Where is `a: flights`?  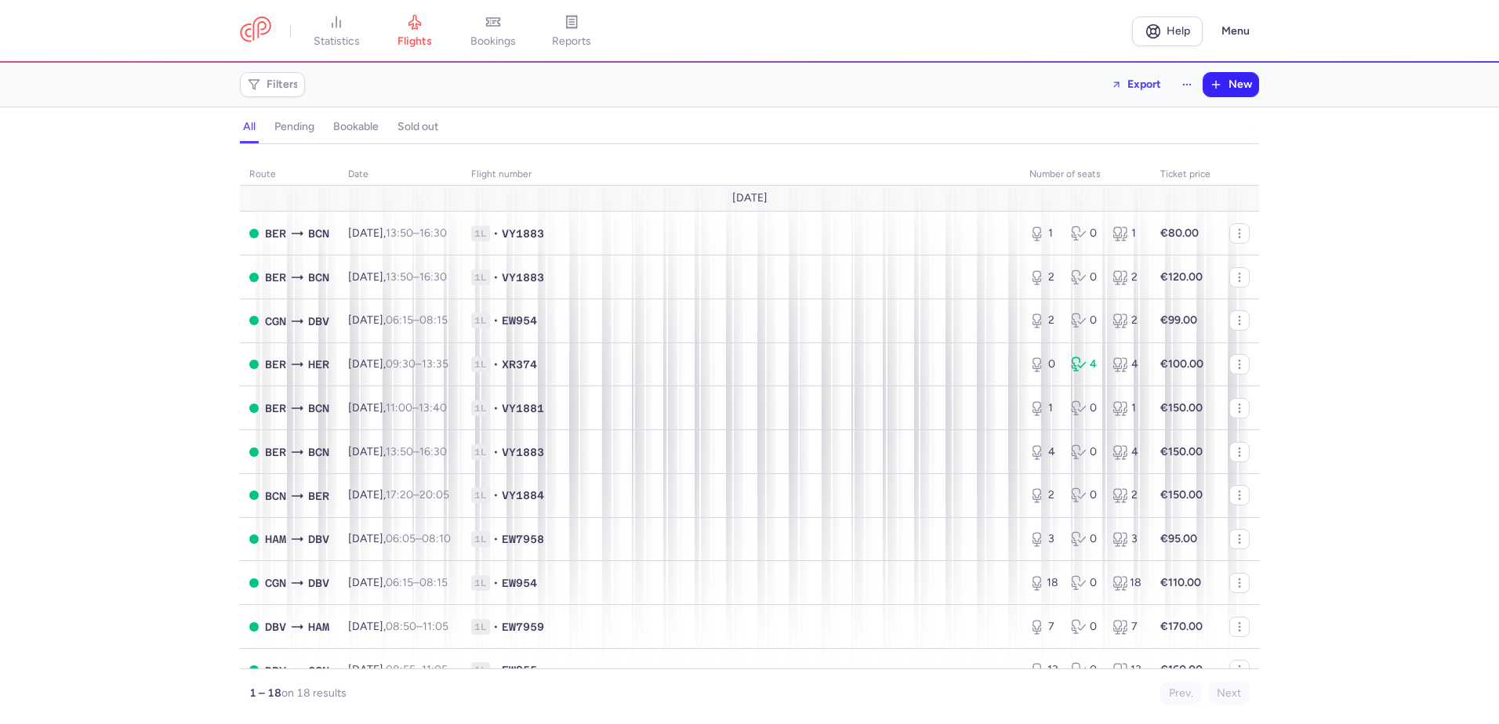
a: flights is located at coordinates (415, 31).